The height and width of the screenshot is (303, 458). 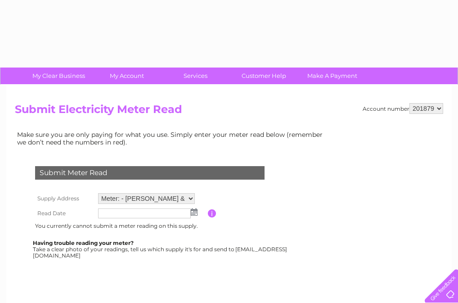 What do you see at coordinates (83, 242) in the screenshot?
I see `b: Having trouble reading your meter?` at bounding box center [83, 242].